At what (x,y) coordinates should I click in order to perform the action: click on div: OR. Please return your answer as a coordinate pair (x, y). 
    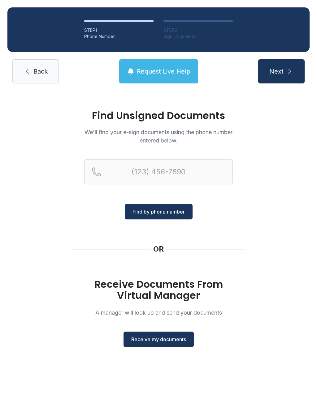
    Looking at the image, I should click on (158, 249).